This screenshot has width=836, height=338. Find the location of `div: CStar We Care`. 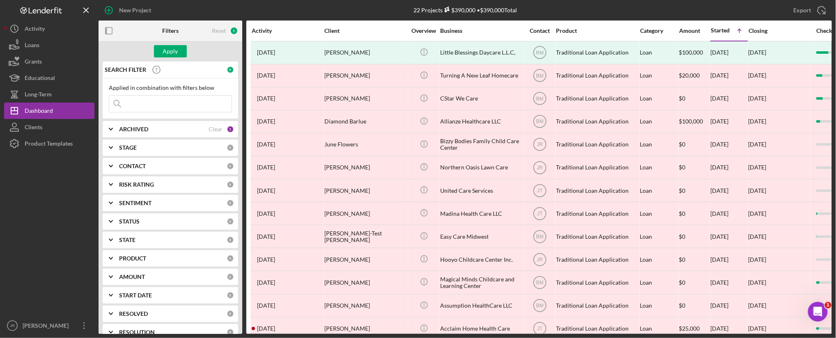

div: CStar We Care is located at coordinates (481, 99).